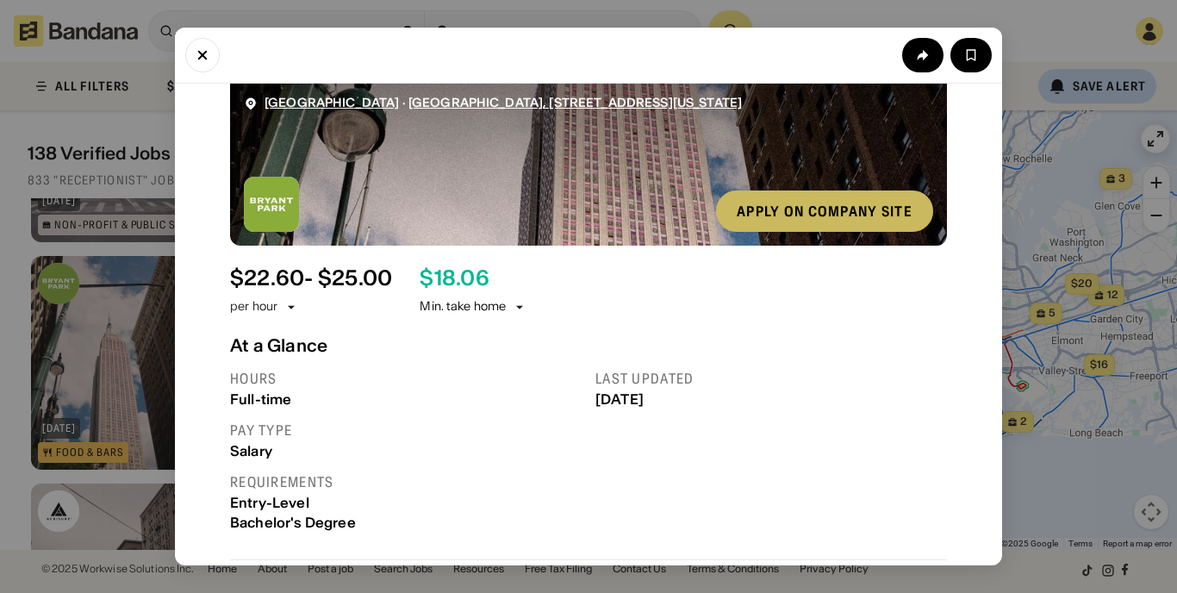 Image resolution: width=1177 pixels, height=593 pixels. What do you see at coordinates (454, 278) in the screenshot?
I see `div: $ 18.06` at bounding box center [454, 278].